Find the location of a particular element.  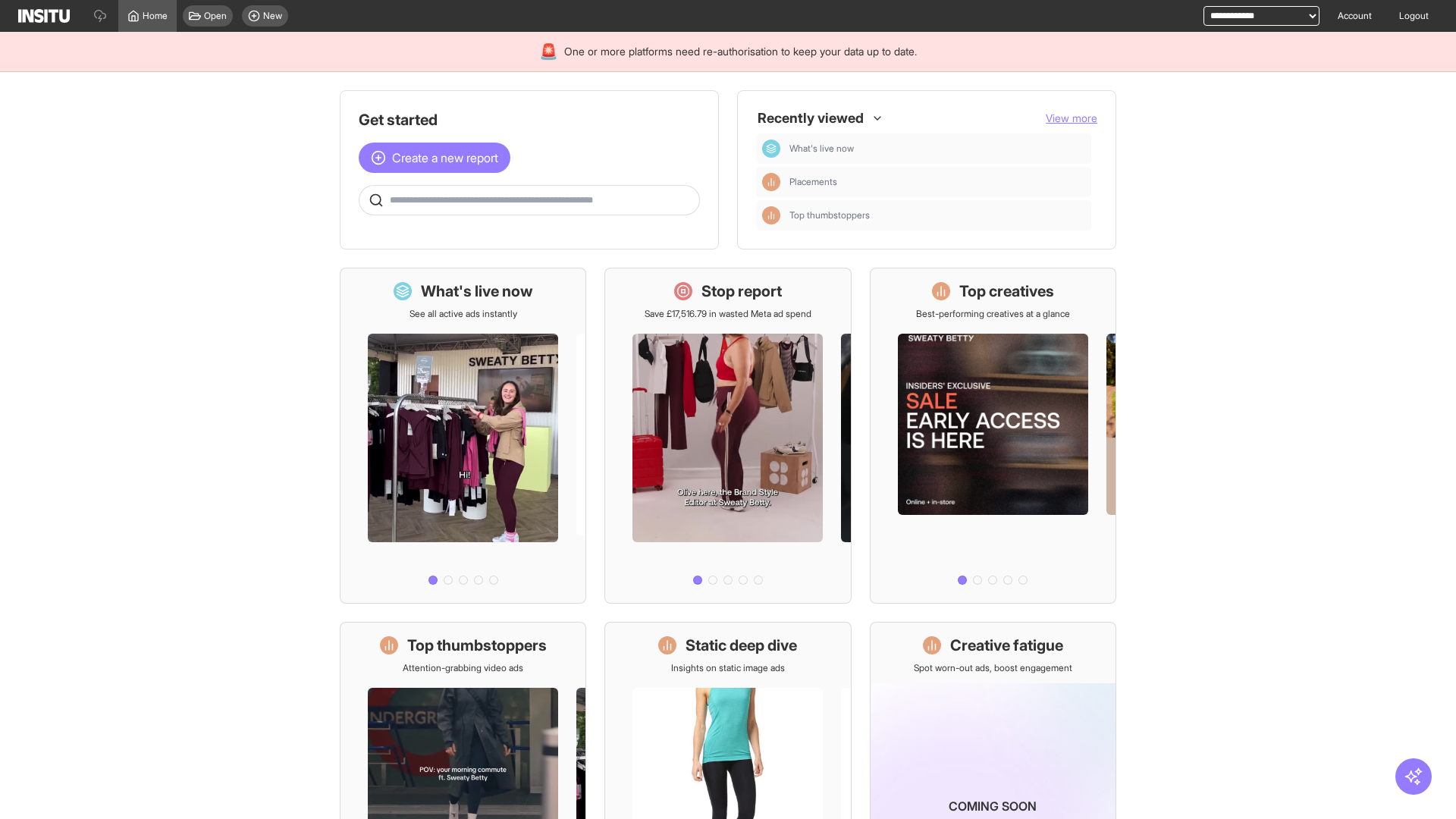

p: See all active ads instantly is located at coordinates (464, 314).